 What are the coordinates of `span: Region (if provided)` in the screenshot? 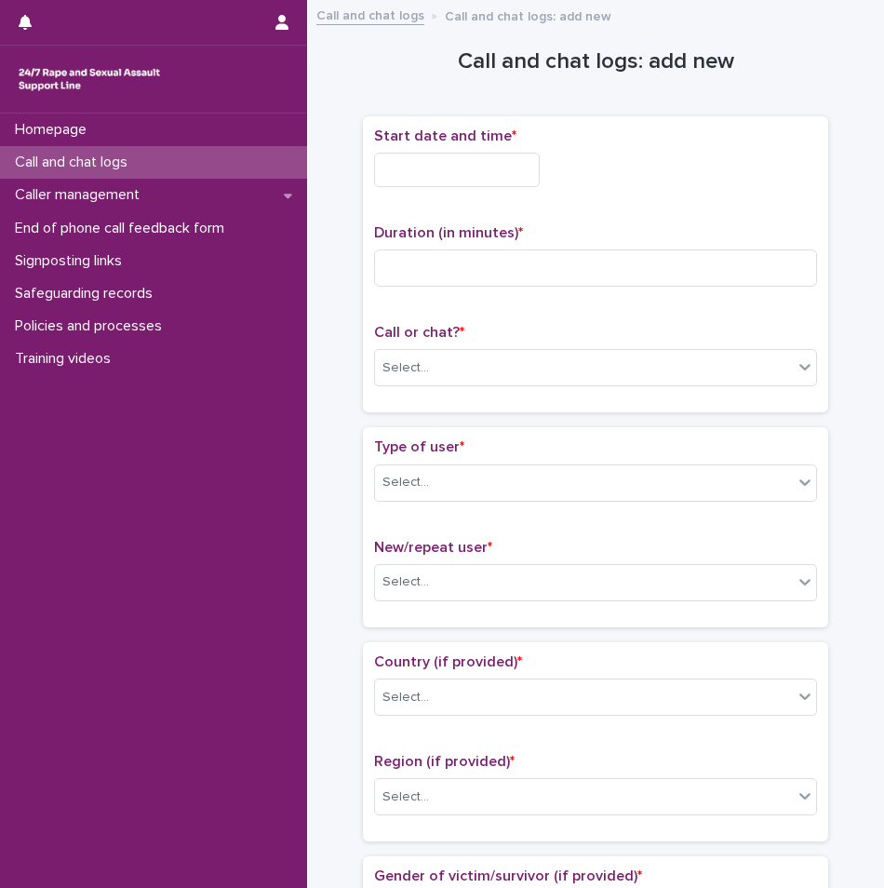 It's located at (444, 761).